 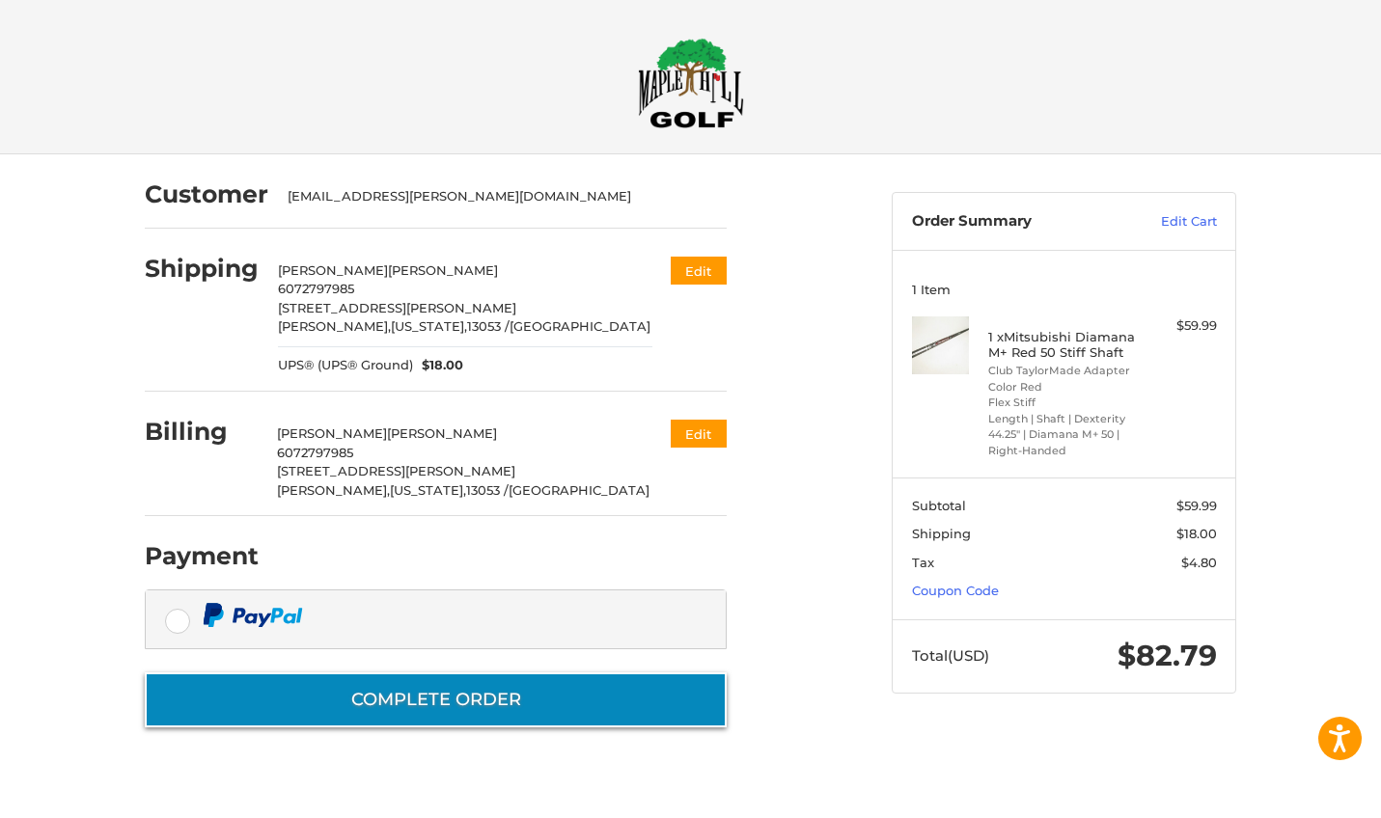 What do you see at coordinates (202, 556) in the screenshot?
I see `h2: Payment` at bounding box center [202, 556].